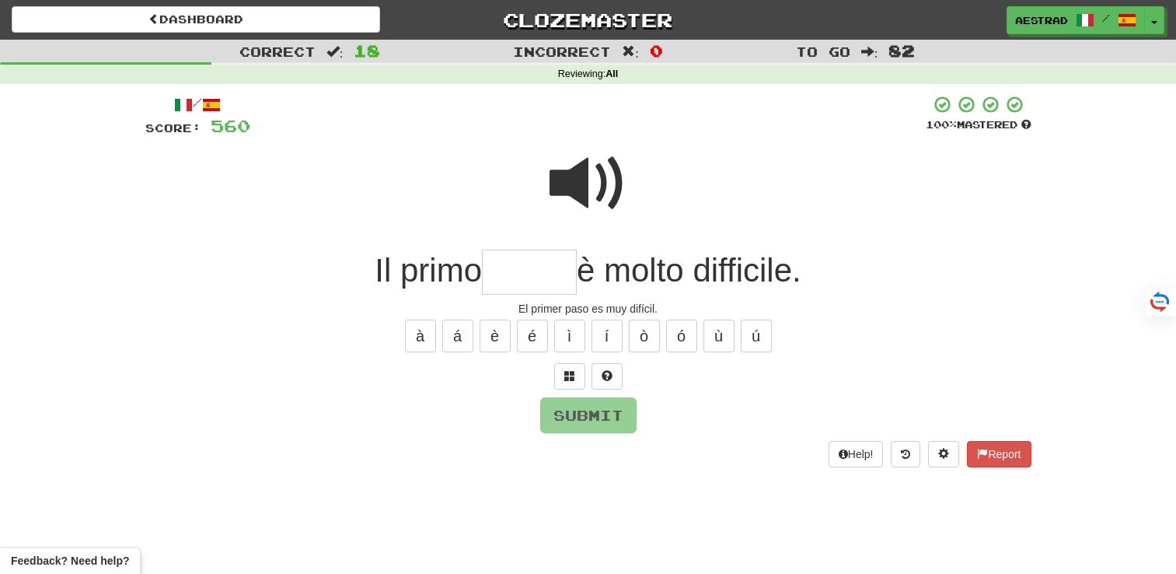  What do you see at coordinates (1042, 20) in the screenshot?
I see `span: AEstrad` at bounding box center [1042, 20].